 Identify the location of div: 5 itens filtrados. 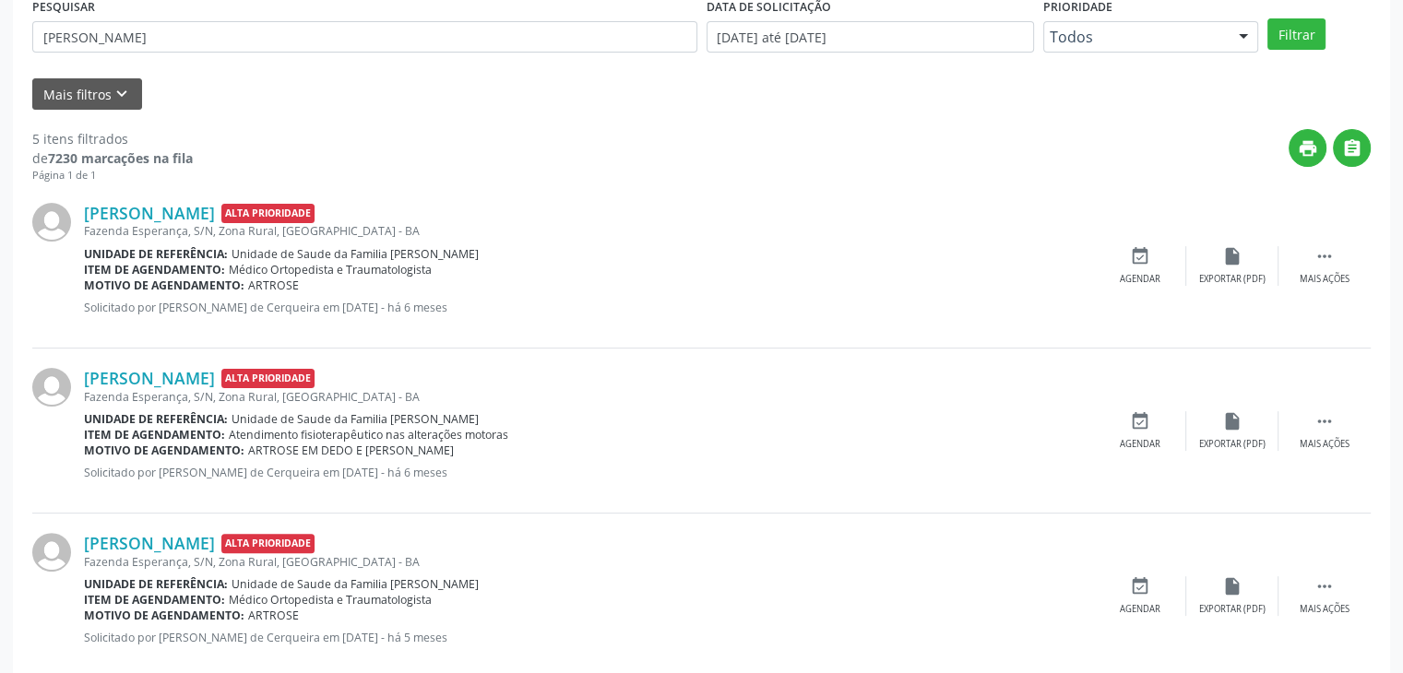
(113, 138).